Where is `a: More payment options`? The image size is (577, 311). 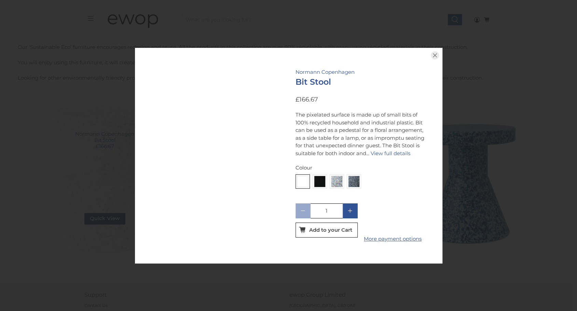
a: More payment options is located at coordinates (393, 239).